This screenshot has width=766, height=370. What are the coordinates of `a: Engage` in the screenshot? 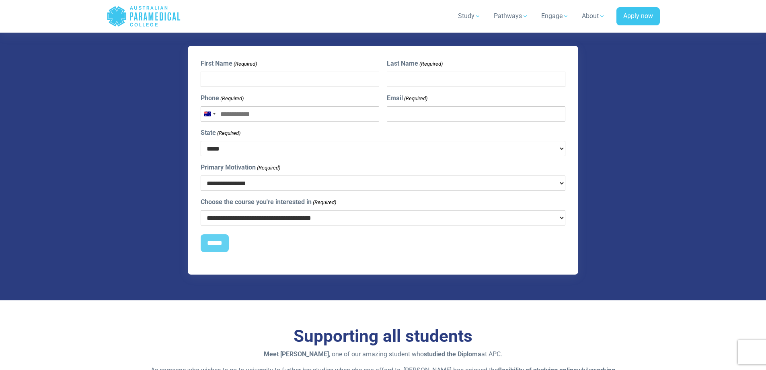 It's located at (555, 16).